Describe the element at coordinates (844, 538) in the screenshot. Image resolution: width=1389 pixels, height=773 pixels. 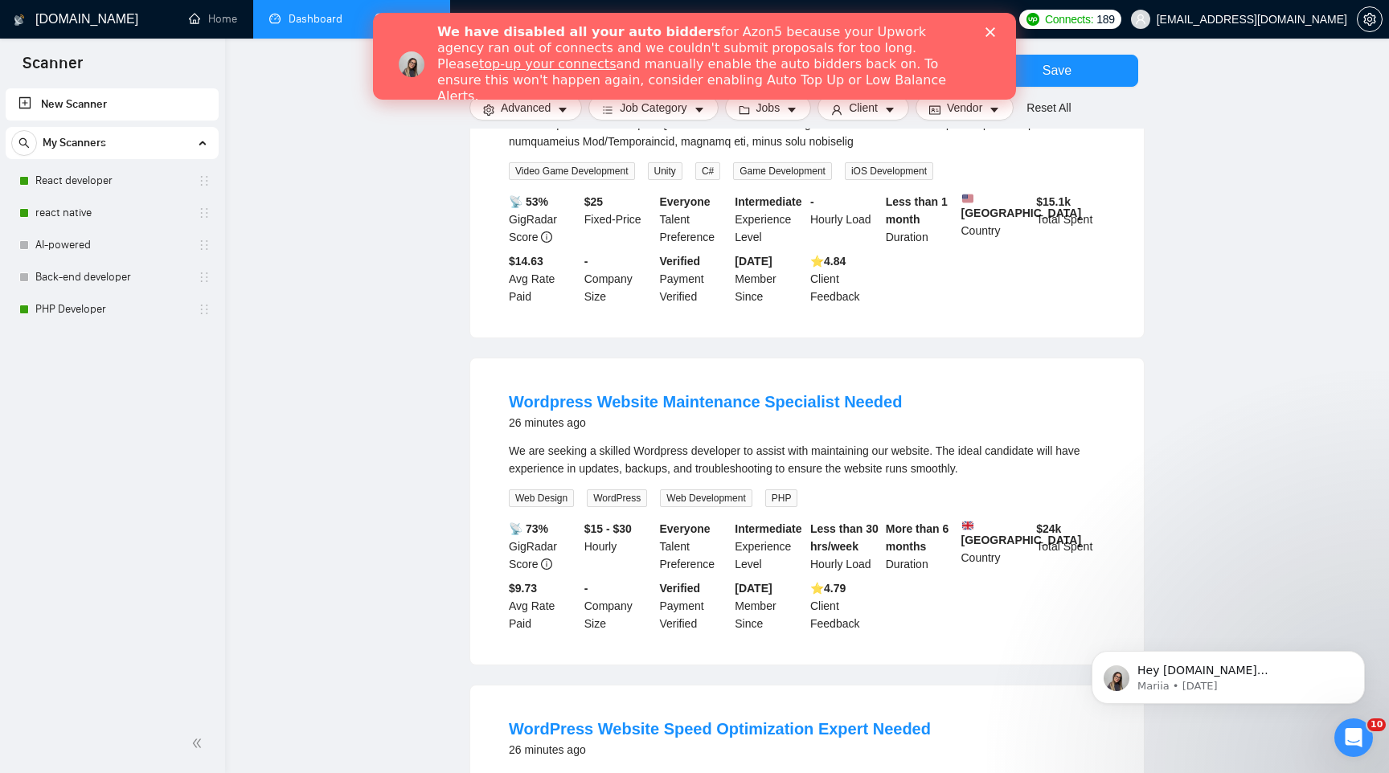
I see `b: Less than 30 hrs/week` at that location.